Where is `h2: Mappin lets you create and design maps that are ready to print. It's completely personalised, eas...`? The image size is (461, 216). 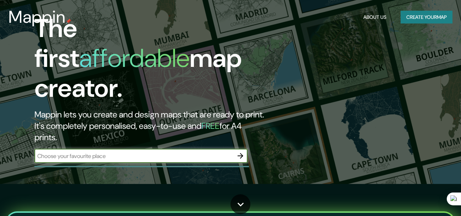
h2: Mappin lets you create and design maps that are ready to print. It's completely personalised, eas... is located at coordinates (150, 126).